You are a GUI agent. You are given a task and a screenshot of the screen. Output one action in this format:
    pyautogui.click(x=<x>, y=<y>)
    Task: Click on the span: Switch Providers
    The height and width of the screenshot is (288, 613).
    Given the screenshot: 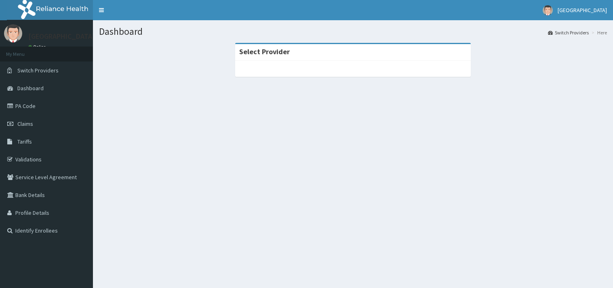 What is the action you would take?
    pyautogui.click(x=38, y=70)
    